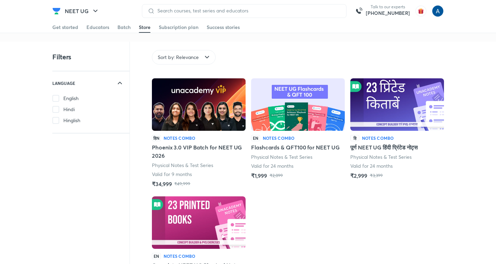 Image resolution: width=496 pixels, height=264 pixels. I want to click on div: Batch, so click(124, 27).